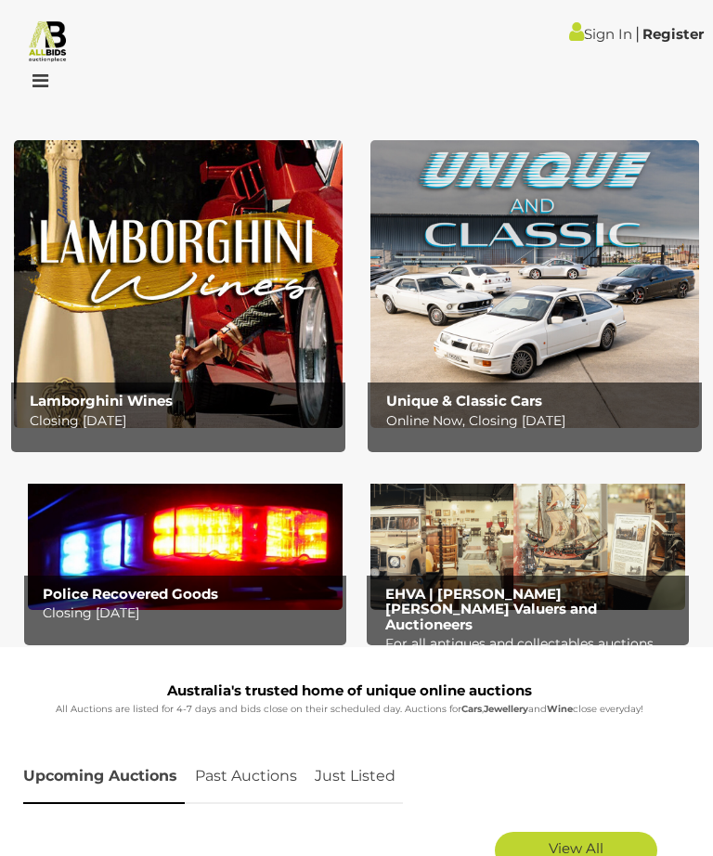 The width and height of the screenshot is (713, 856). Describe the element at coordinates (472, 709) in the screenshot. I see `strong: Cars` at that location.